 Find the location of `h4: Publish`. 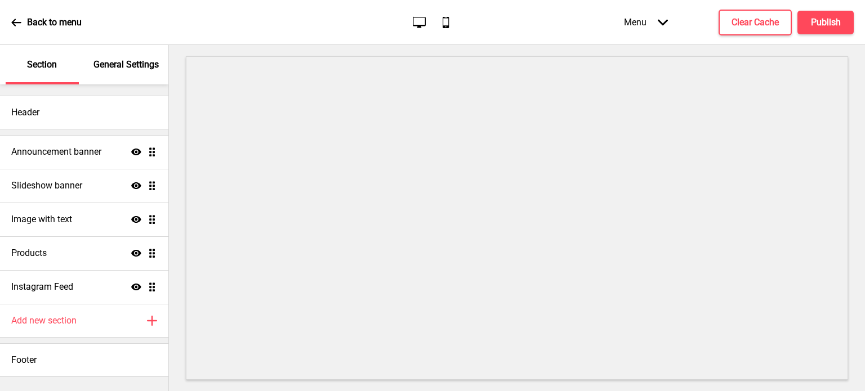

h4: Publish is located at coordinates (825, 23).